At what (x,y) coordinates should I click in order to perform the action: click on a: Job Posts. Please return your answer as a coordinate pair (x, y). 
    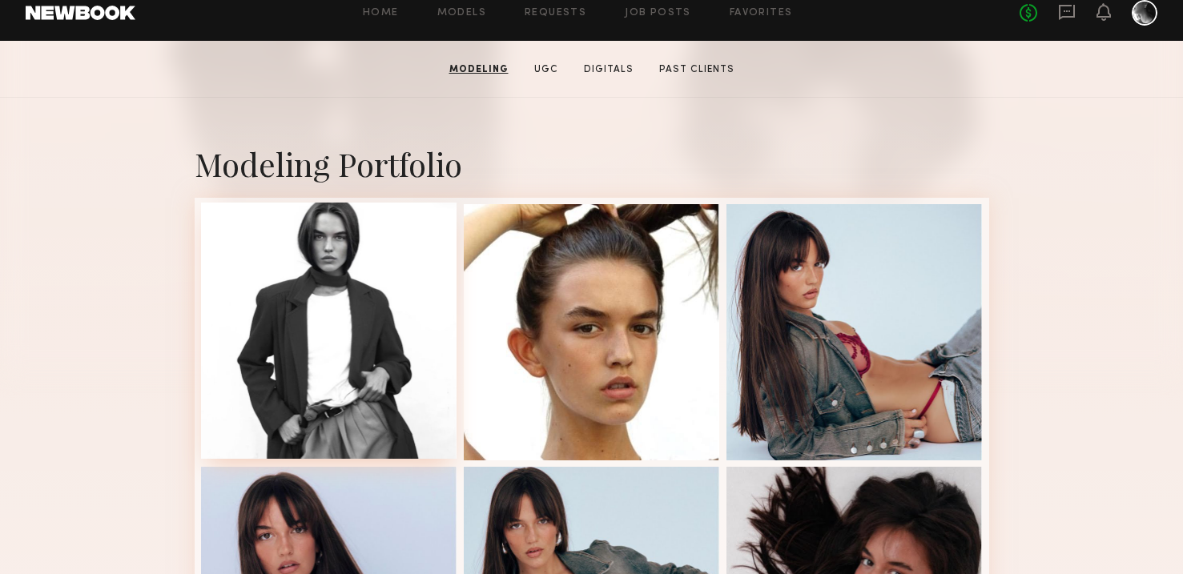
    Looking at the image, I should click on (658, 13).